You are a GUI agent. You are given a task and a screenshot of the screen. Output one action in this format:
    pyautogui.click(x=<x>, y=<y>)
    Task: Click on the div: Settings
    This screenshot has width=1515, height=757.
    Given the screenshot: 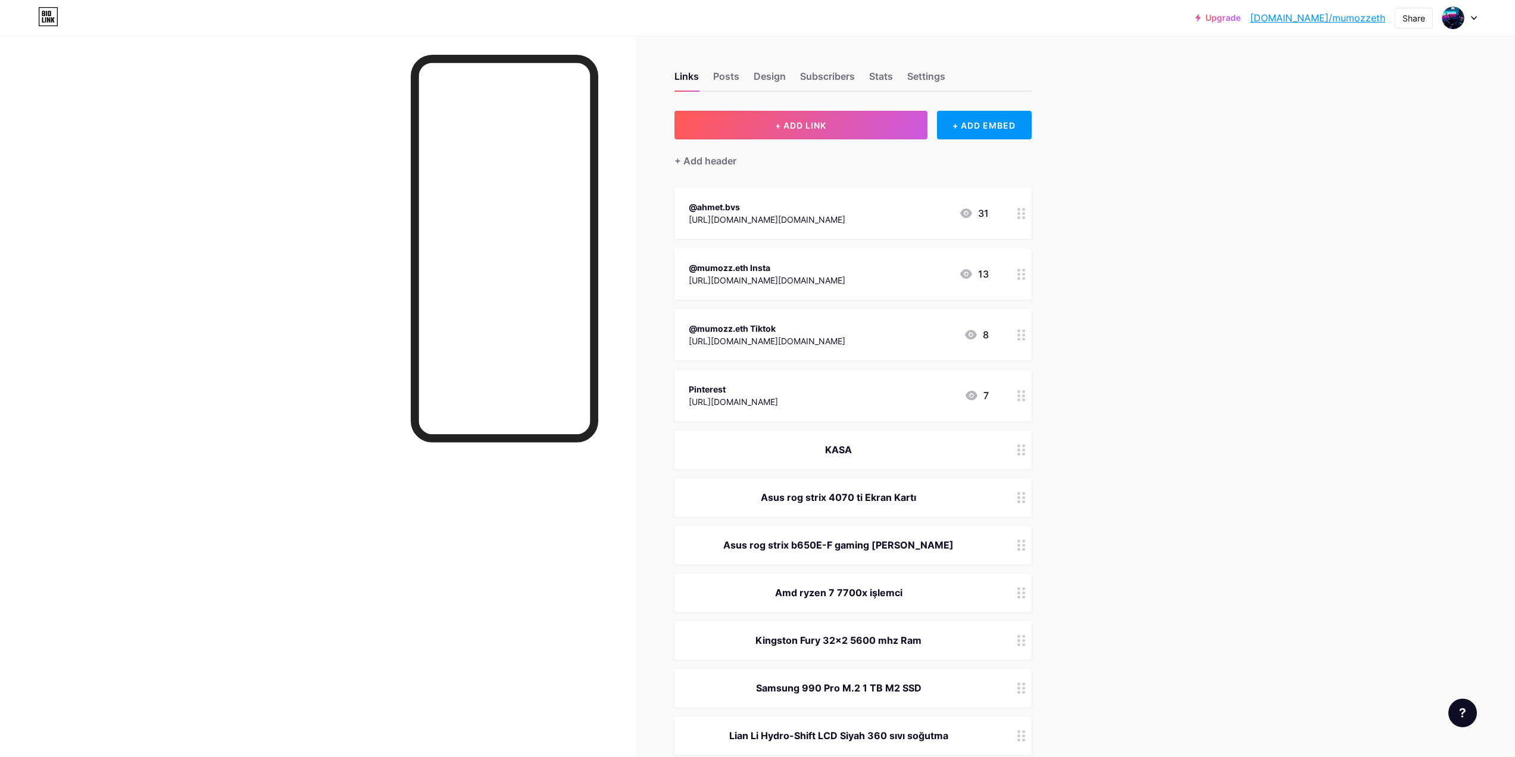 What is the action you would take?
    pyautogui.click(x=926, y=80)
    